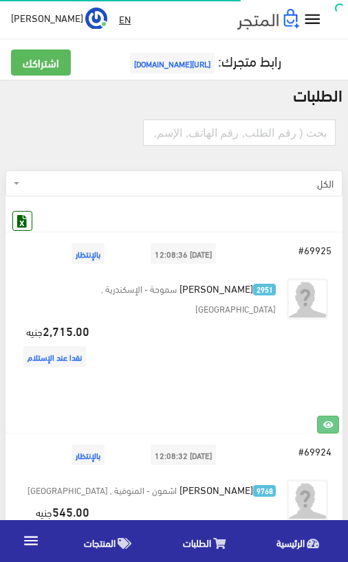  Describe the element at coordinates (111, 541) in the screenshot. I see `a: المنتجات` at that location.